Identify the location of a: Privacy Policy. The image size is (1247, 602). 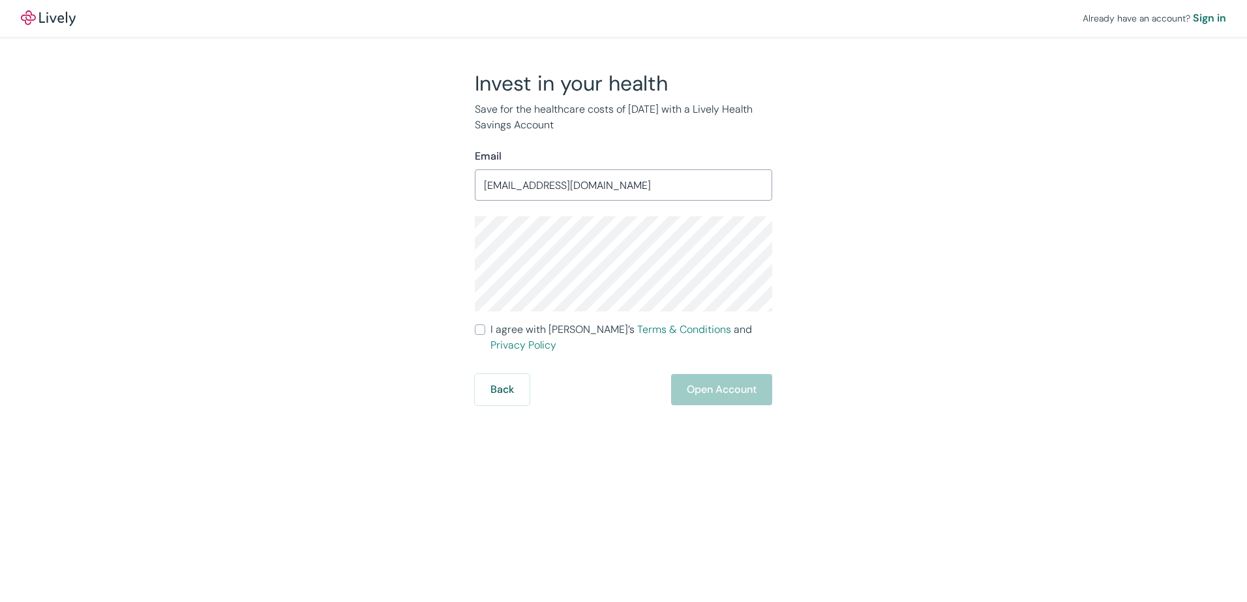
(523, 345).